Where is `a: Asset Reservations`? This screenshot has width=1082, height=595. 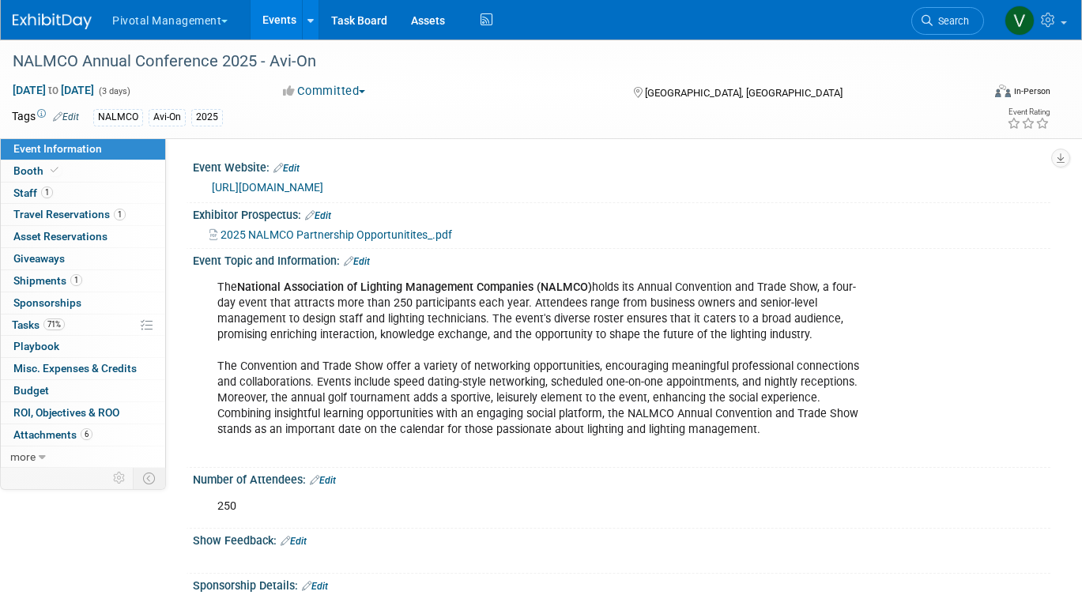 a: Asset Reservations is located at coordinates (83, 236).